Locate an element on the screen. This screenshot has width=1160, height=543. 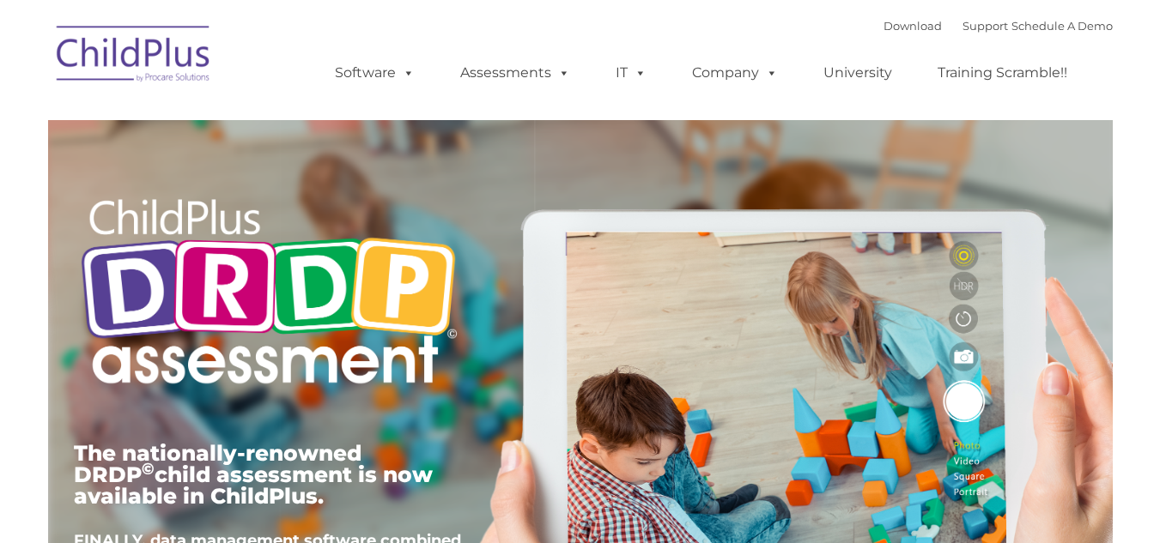
span: The nationally-renowned DRDP child assessment is now available in ChildPlus. is located at coordinates (253, 475).